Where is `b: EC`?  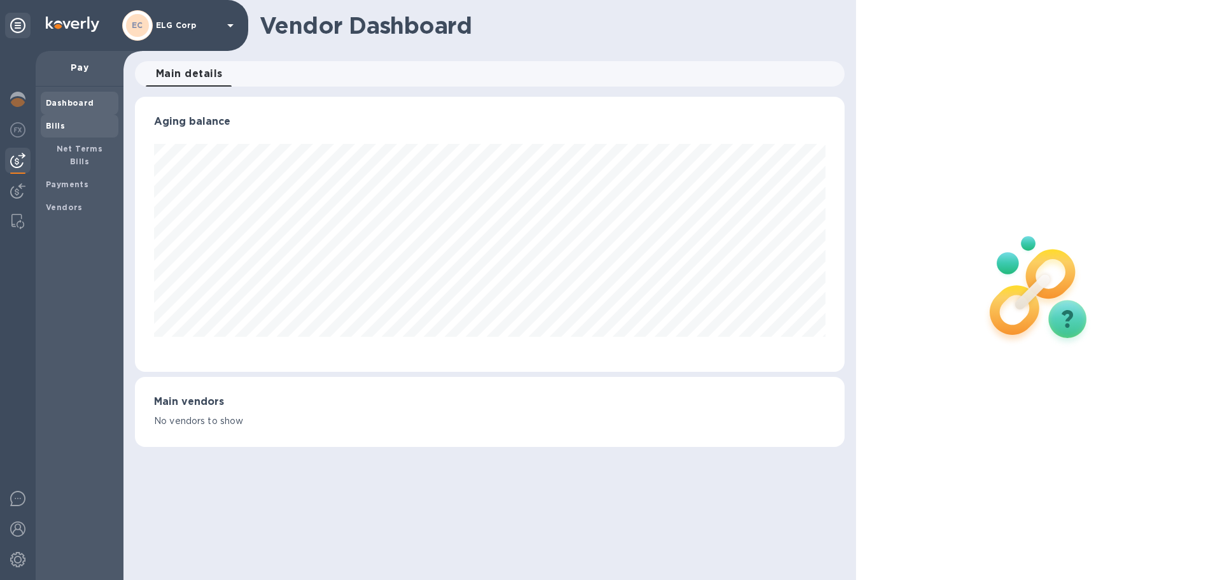
b: EC is located at coordinates (137, 25).